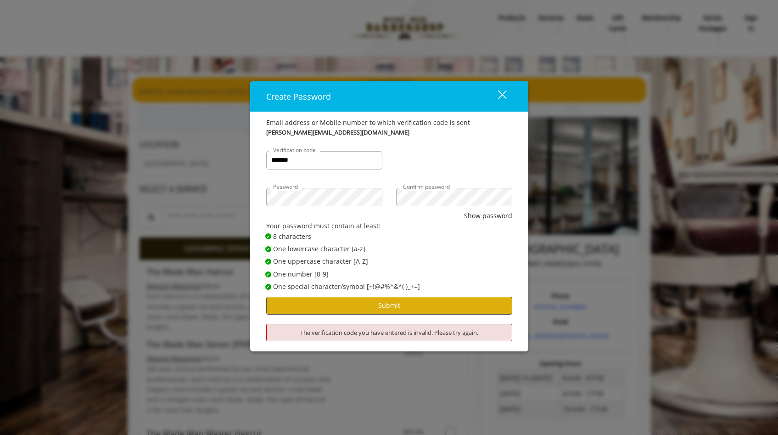  Describe the element at coordinates (488, 216) in the screenshot. I see `button: Show password` at that location.